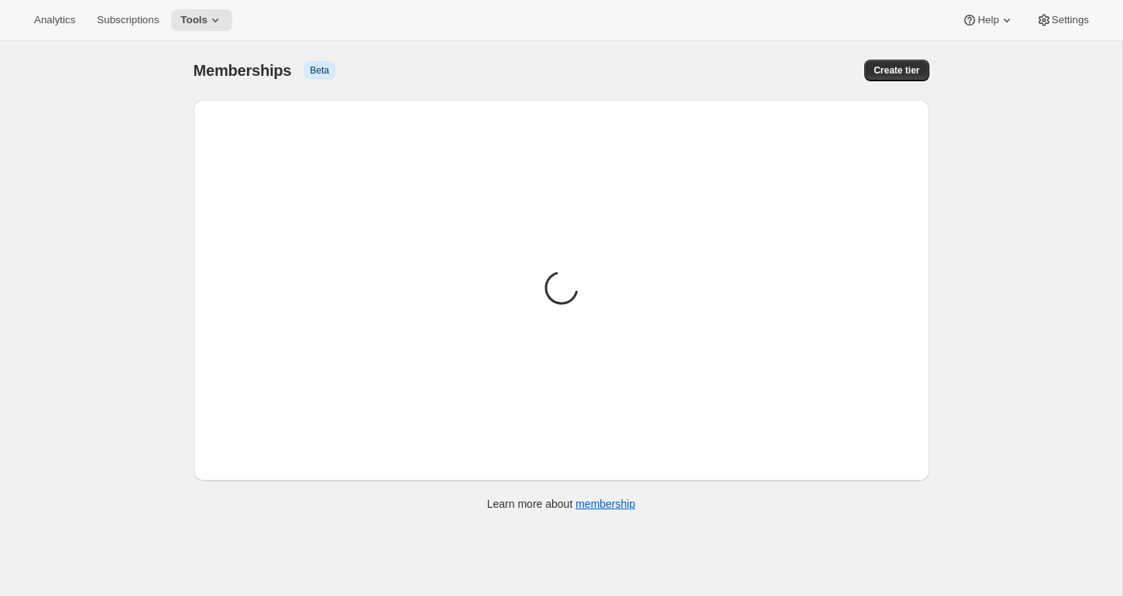  I want to click on span: Beta, so click(319, 70).